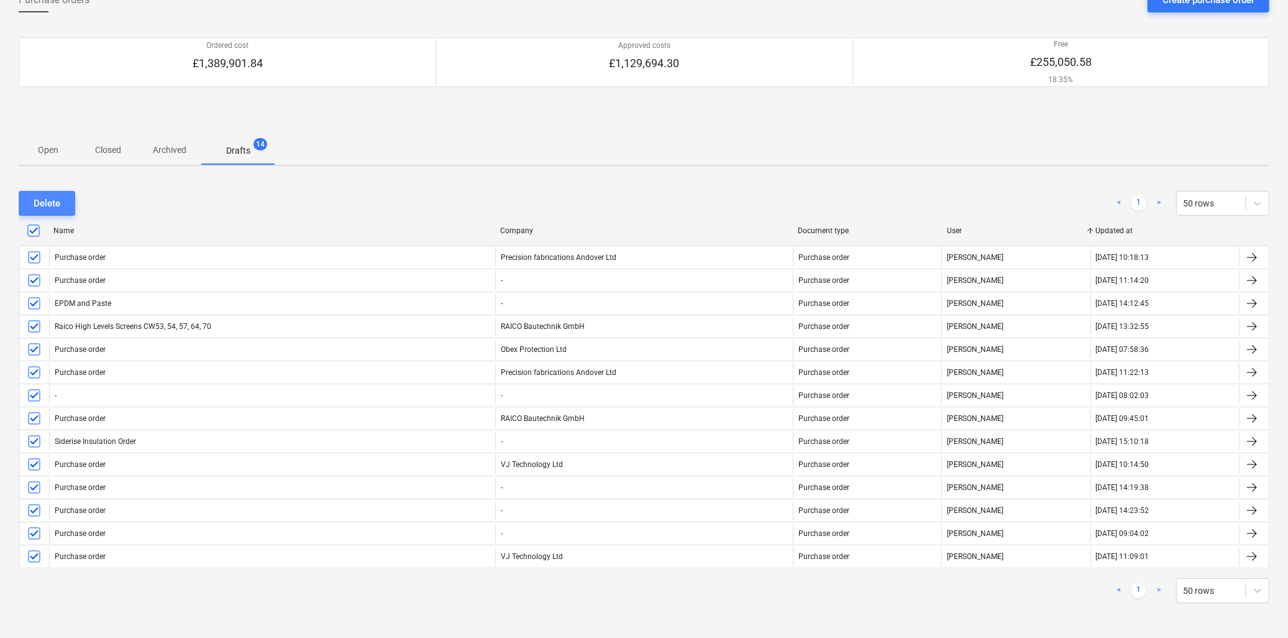 Image resolution: width=1288 pixels, height=638 pixels. I want to click on div: Updated at, so click(1165, 231).